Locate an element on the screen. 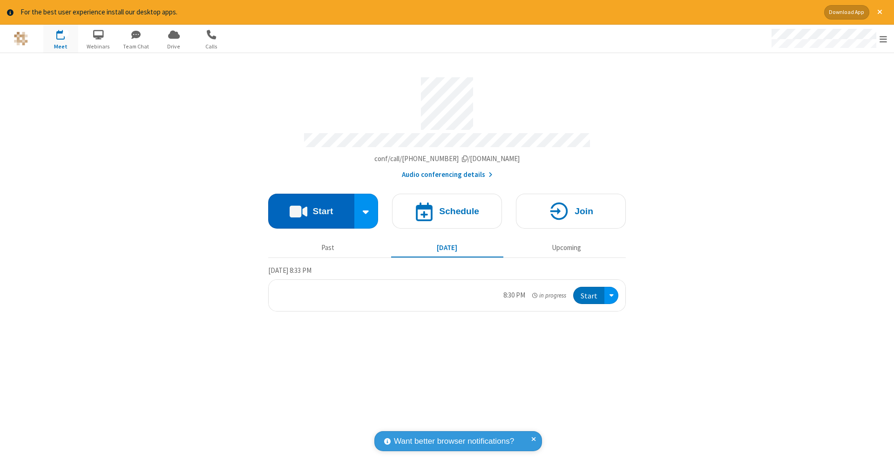 The height and width of the screenshot is (467, 894). h4: Join is located at coordinates (584, 211).